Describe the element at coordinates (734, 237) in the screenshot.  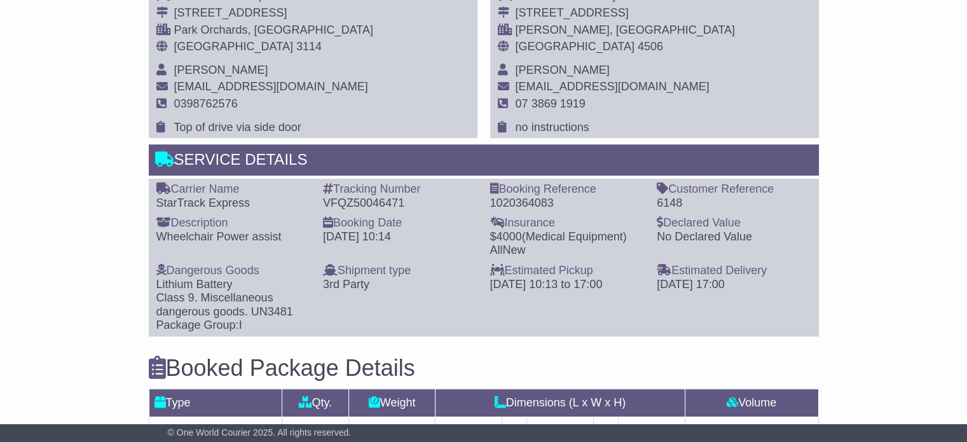
I see `div: No Declared Value` at that location.